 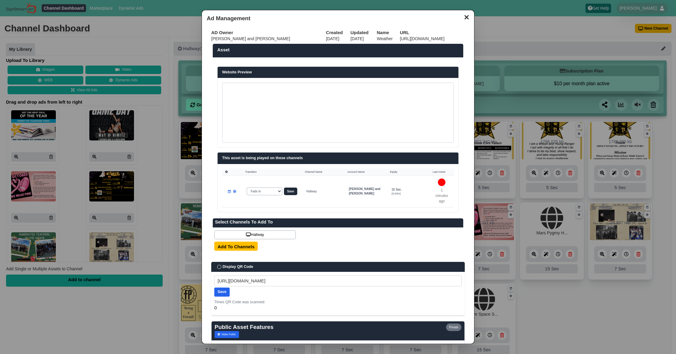 I want to click on th: Updated, so click(x=363, y=33).